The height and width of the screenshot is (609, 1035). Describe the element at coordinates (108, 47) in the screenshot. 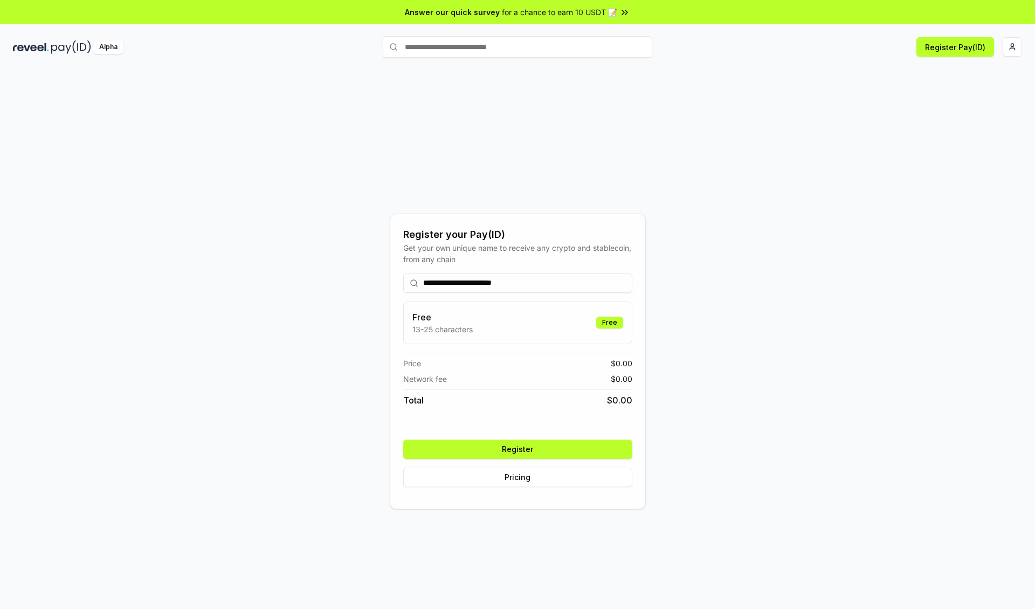

I see `div: Alpha` at that location.